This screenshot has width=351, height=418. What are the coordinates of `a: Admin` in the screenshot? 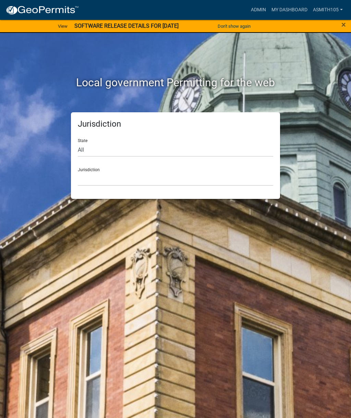 It's located at (258, 10).